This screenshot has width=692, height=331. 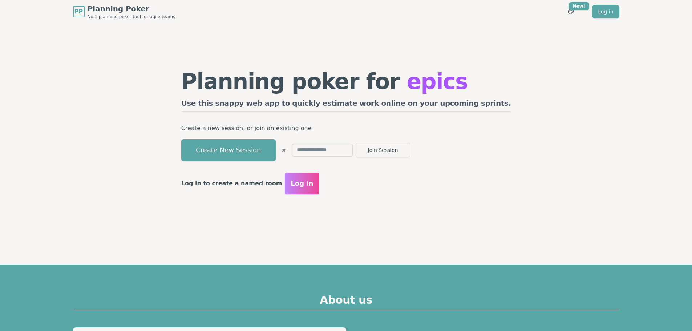 I want to click on a: PPPlanning PokerNo.1 planning poker tool for agile teams, so click(x=124, y=12).